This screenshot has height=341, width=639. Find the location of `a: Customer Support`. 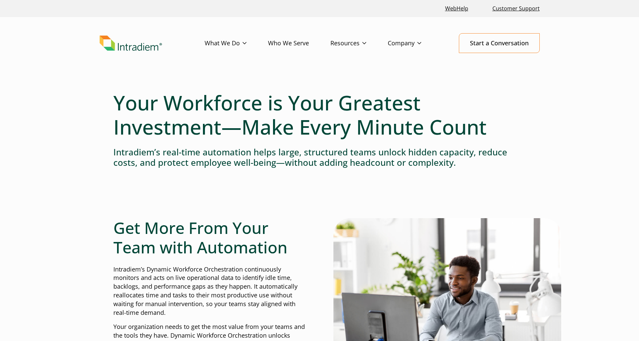

a: Customer Support is located at coordinates (516, 8).